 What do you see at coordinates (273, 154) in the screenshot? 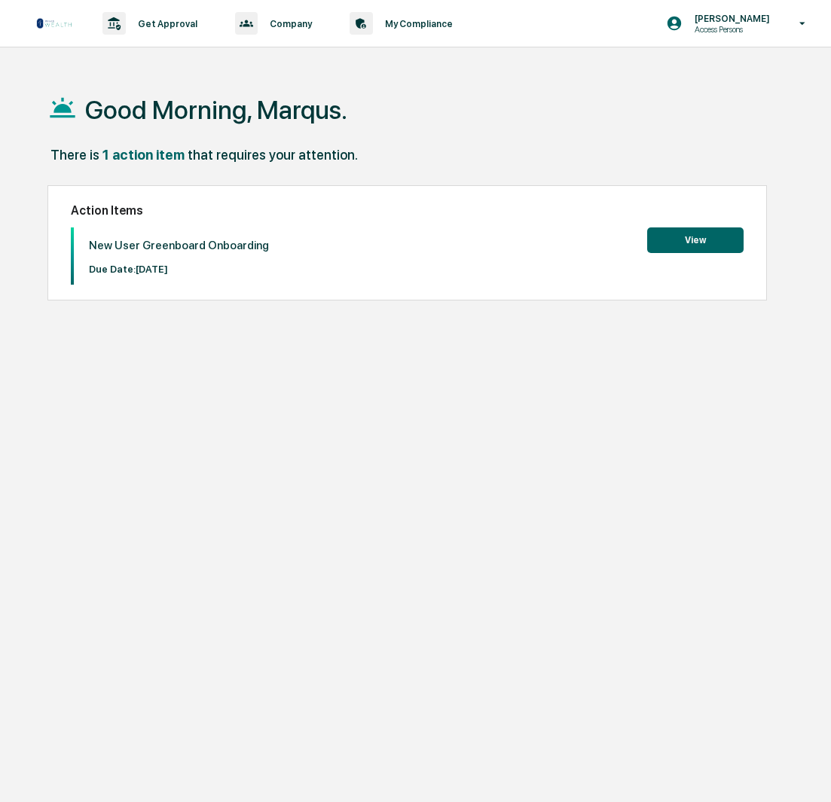
I see `div: that requires your attention.` at bounding box center [273, 154].